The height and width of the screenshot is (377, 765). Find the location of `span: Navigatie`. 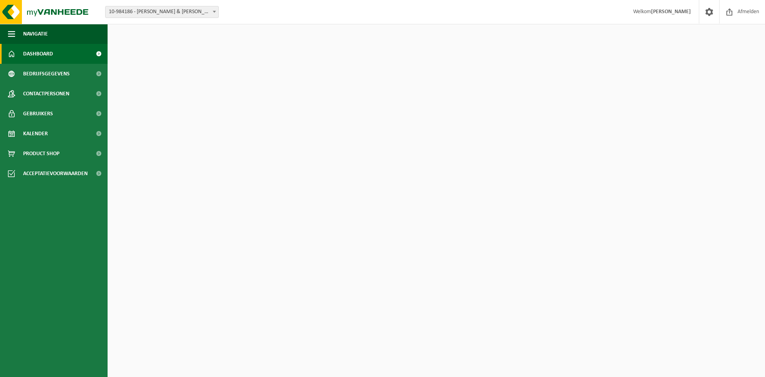

span: Navigatie is located at coordinates (35, 34).